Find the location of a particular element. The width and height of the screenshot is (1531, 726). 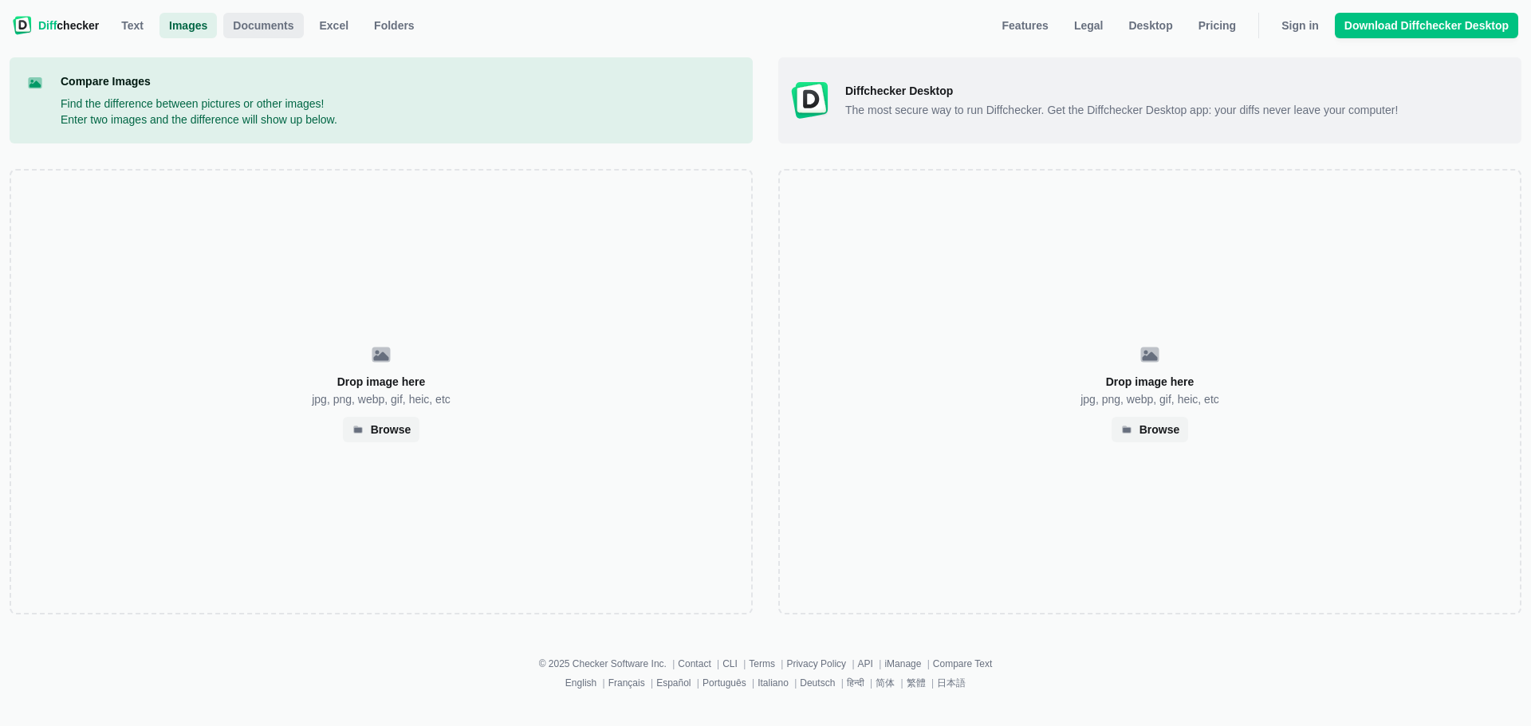

span: Text is located at coordinates (132, 26).